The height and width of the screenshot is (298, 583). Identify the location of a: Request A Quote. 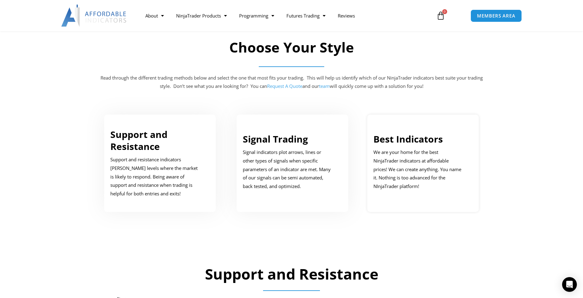
(284, 86).